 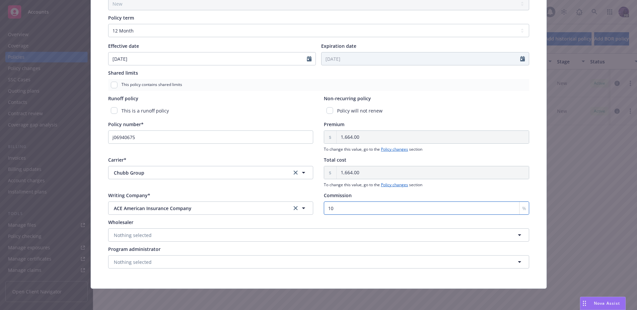 I want to click on span: Shared limits, so click(x=123, y=73).